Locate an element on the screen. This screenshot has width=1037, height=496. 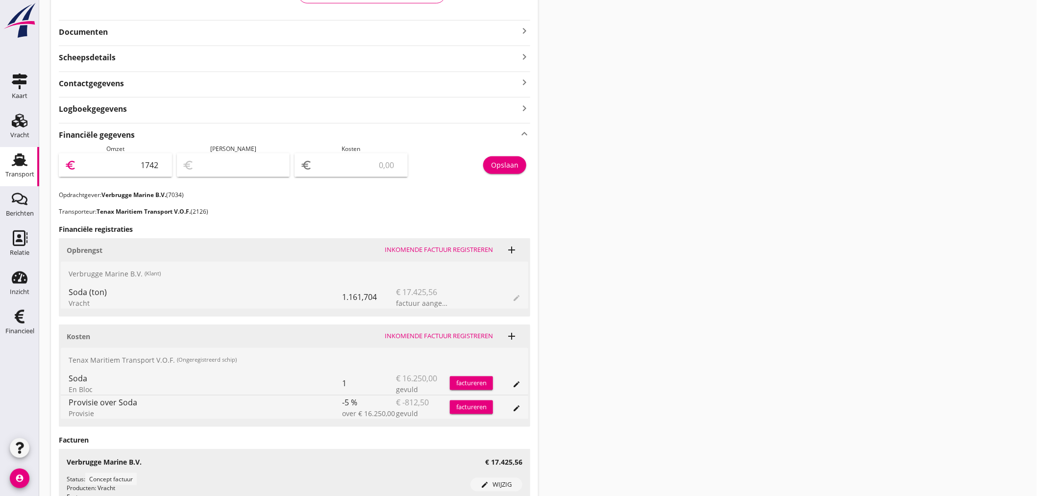
strong: Financiële gegevens is located at coordinates (97, 135).